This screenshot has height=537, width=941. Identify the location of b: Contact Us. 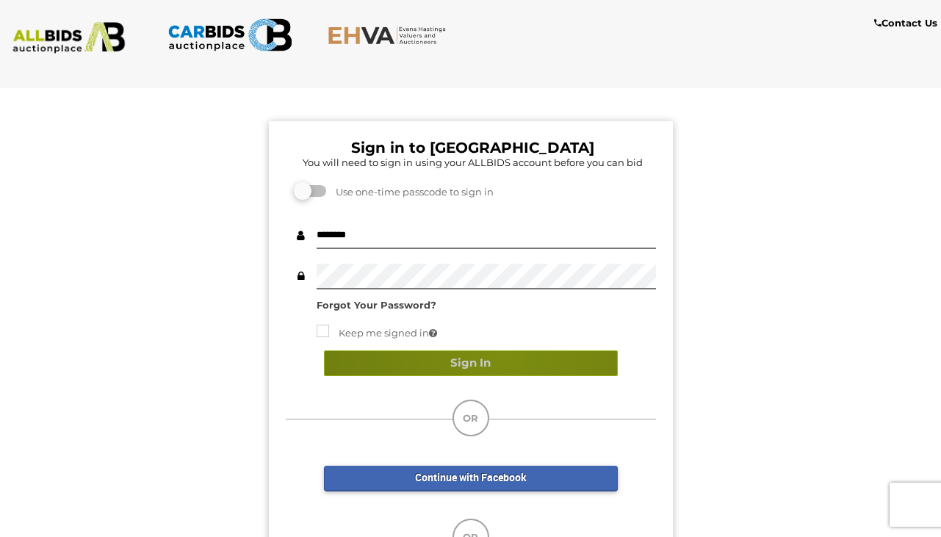
(906, 23).